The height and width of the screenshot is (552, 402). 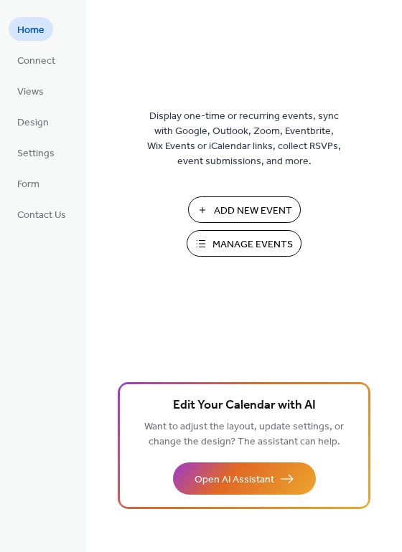 What do you see at coordinates (253, 211) in the screenshot?
I see `span: Add New Event` at bounding box center [253, 211].